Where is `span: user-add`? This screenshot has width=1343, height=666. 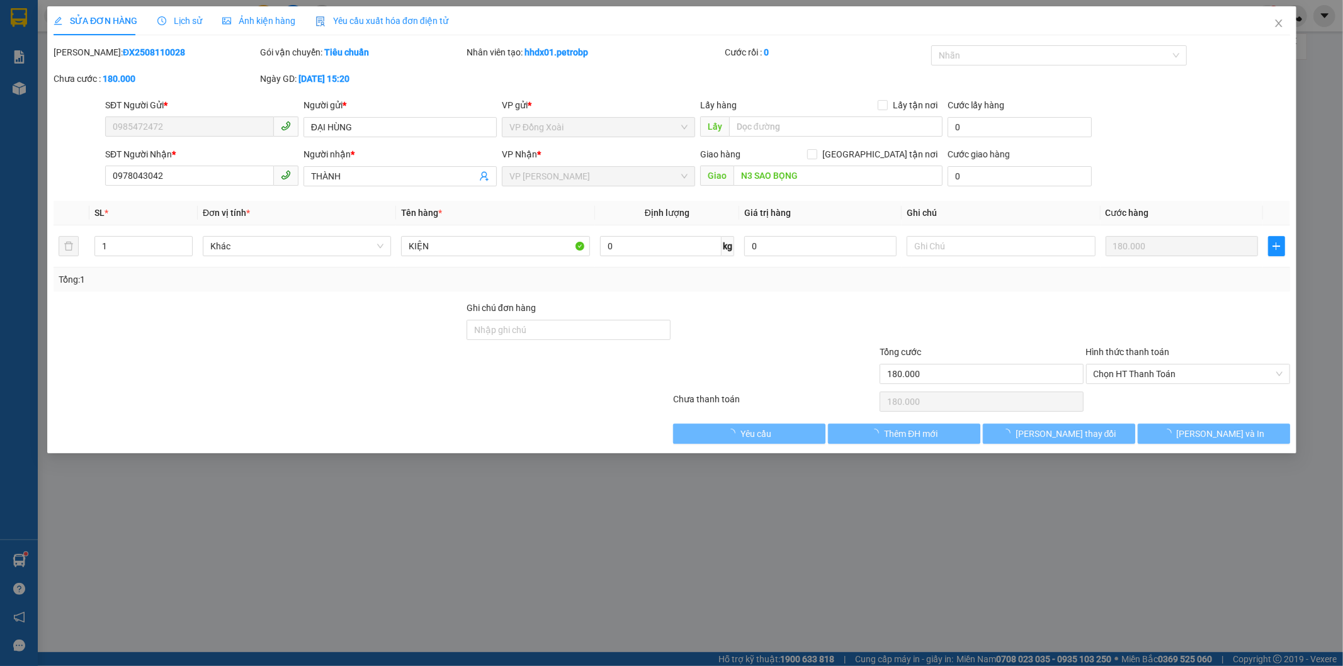 span: user-add is located at coordinates (484, 176).